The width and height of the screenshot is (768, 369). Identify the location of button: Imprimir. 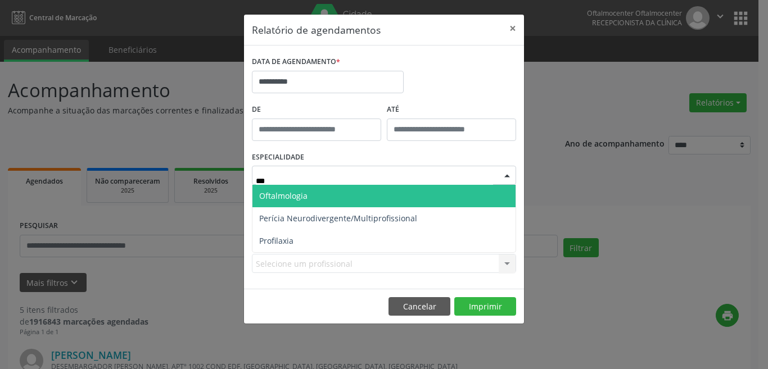
(485, 307).